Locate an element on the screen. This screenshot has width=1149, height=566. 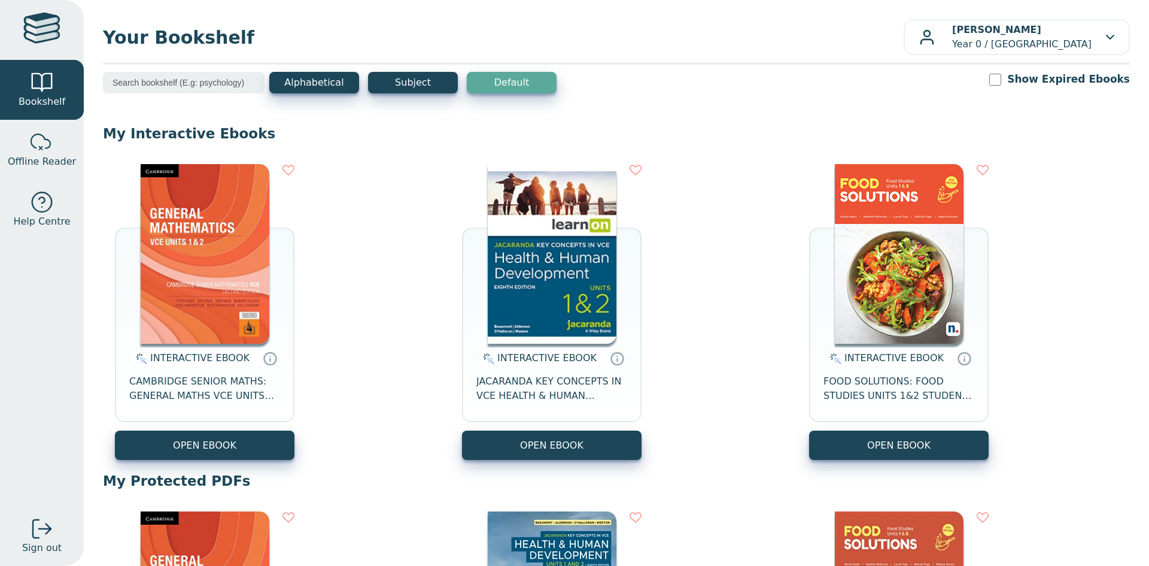
span: Bookshelf is located at coordinates (42, 102).